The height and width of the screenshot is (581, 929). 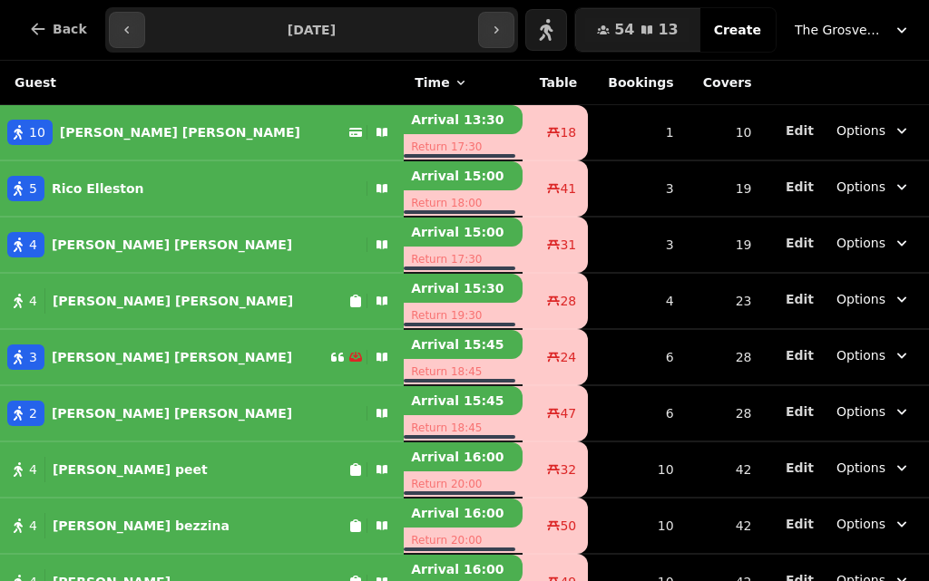 What do you see at coordinates (33, 189) in the screenshot?
I see `span: 5` at bounding box center [33, 189].